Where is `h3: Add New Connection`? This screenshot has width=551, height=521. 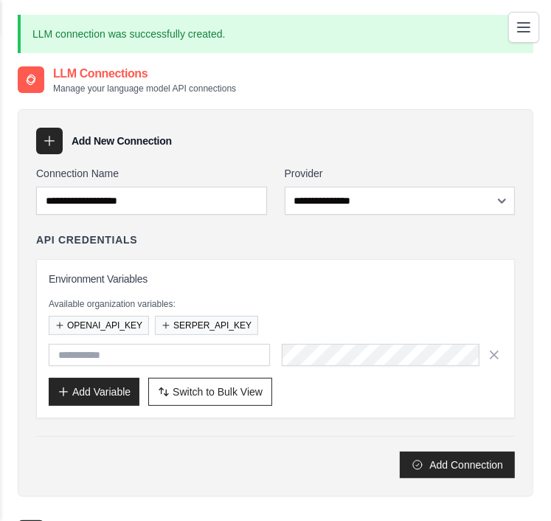 h3: Add New Connection is located at coordinates (122, 141).